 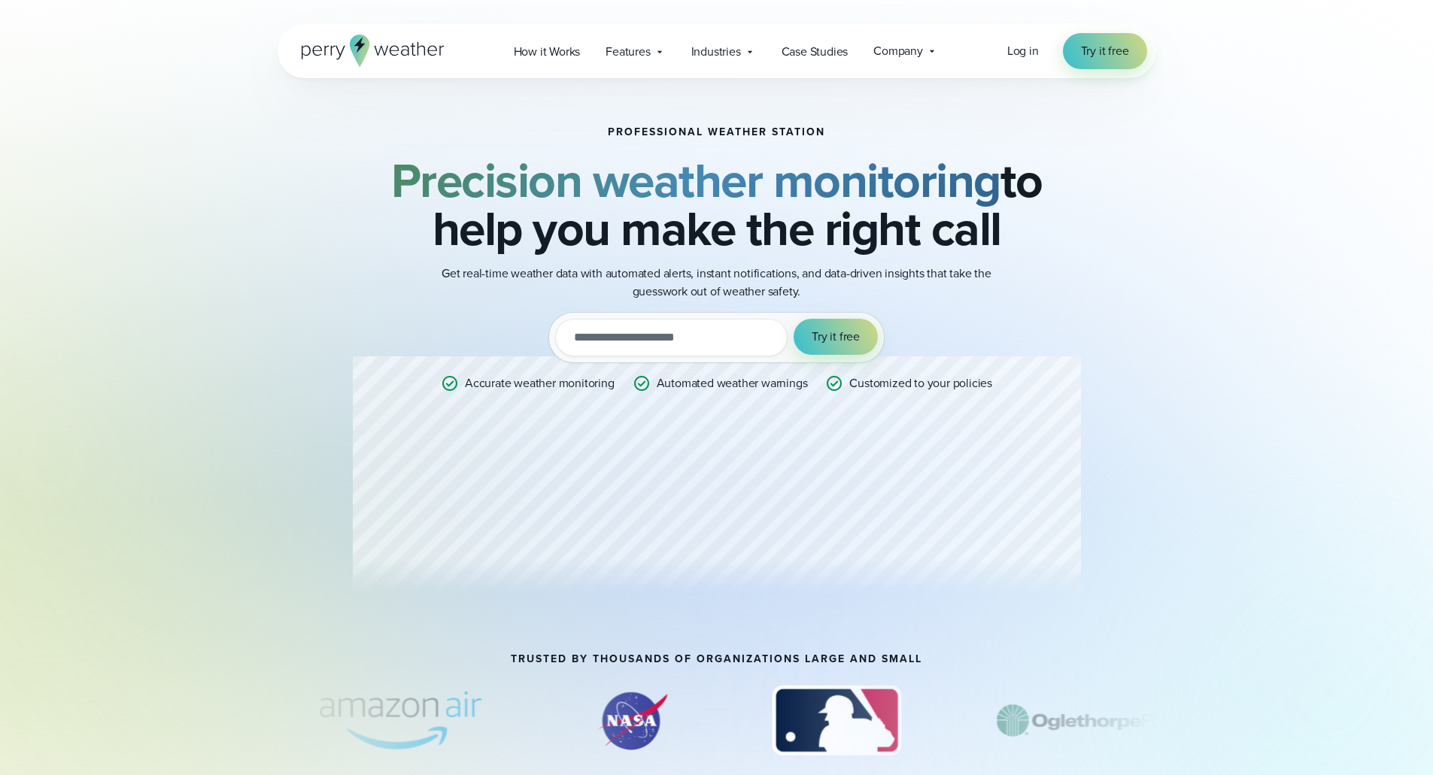 I want to click on div: 17 of 69, so click(x=1095, y=721).